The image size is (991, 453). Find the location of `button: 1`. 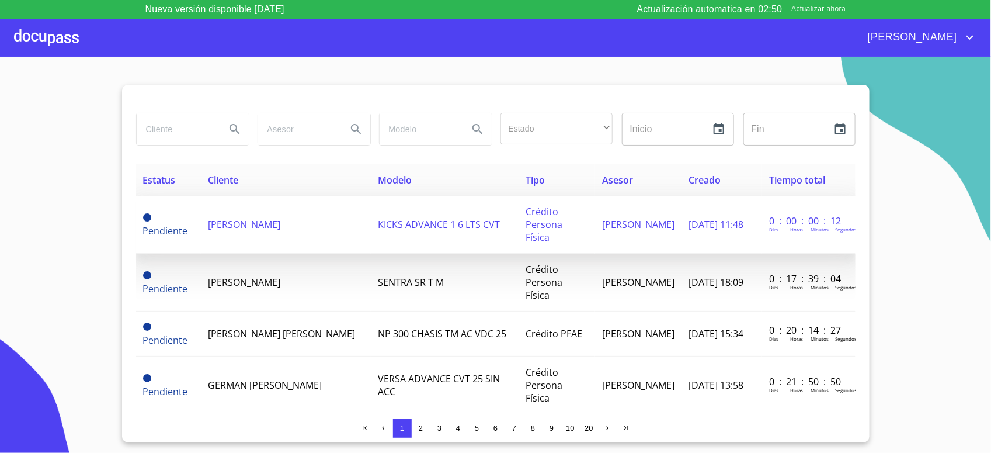

button: 1 is located at coordinates (402, 428).